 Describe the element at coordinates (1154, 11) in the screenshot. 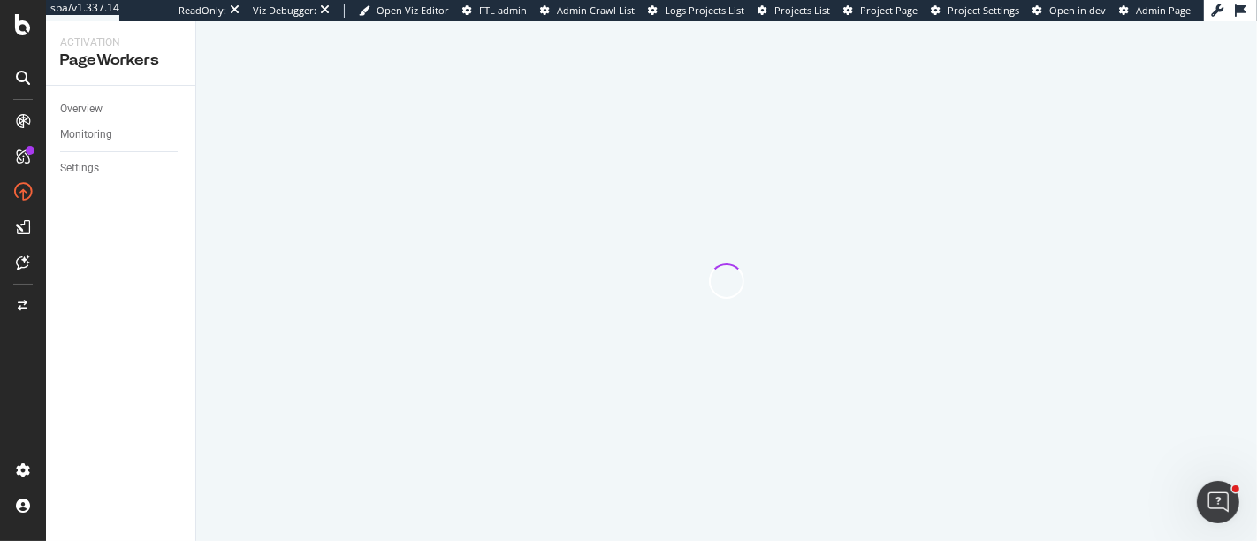

I see `a: Admin Page` at that location.